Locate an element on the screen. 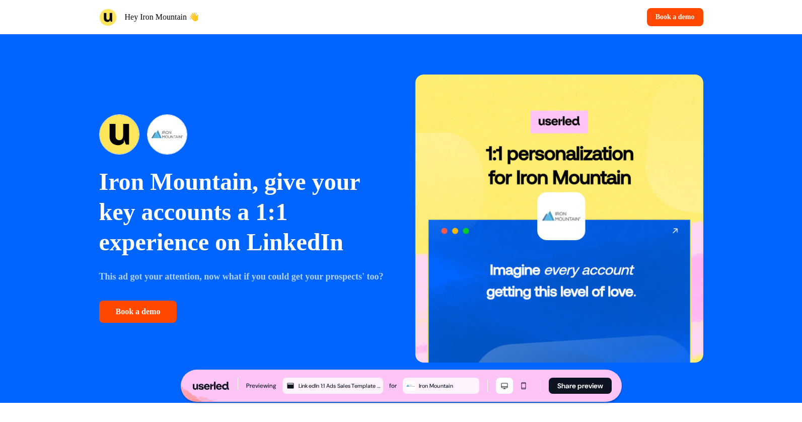 The height and width of the screenshot is (422, 802). div: Iron Mountain is located at coordinates (448, 386).